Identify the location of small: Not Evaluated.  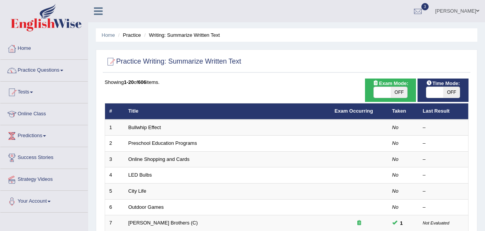
(436, 223).